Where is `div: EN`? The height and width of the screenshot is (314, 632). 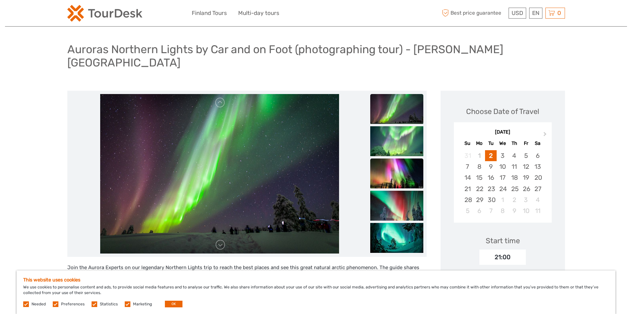
div: EN is located at coordinates (536, 13).